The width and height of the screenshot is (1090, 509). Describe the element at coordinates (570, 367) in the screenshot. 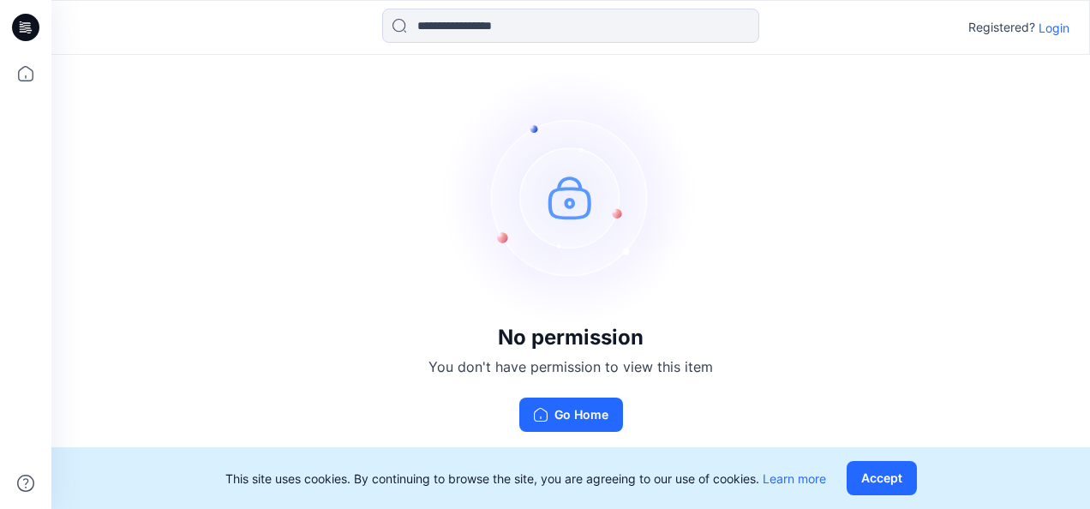

I see `p: You don't have permission to view this item` at that location.